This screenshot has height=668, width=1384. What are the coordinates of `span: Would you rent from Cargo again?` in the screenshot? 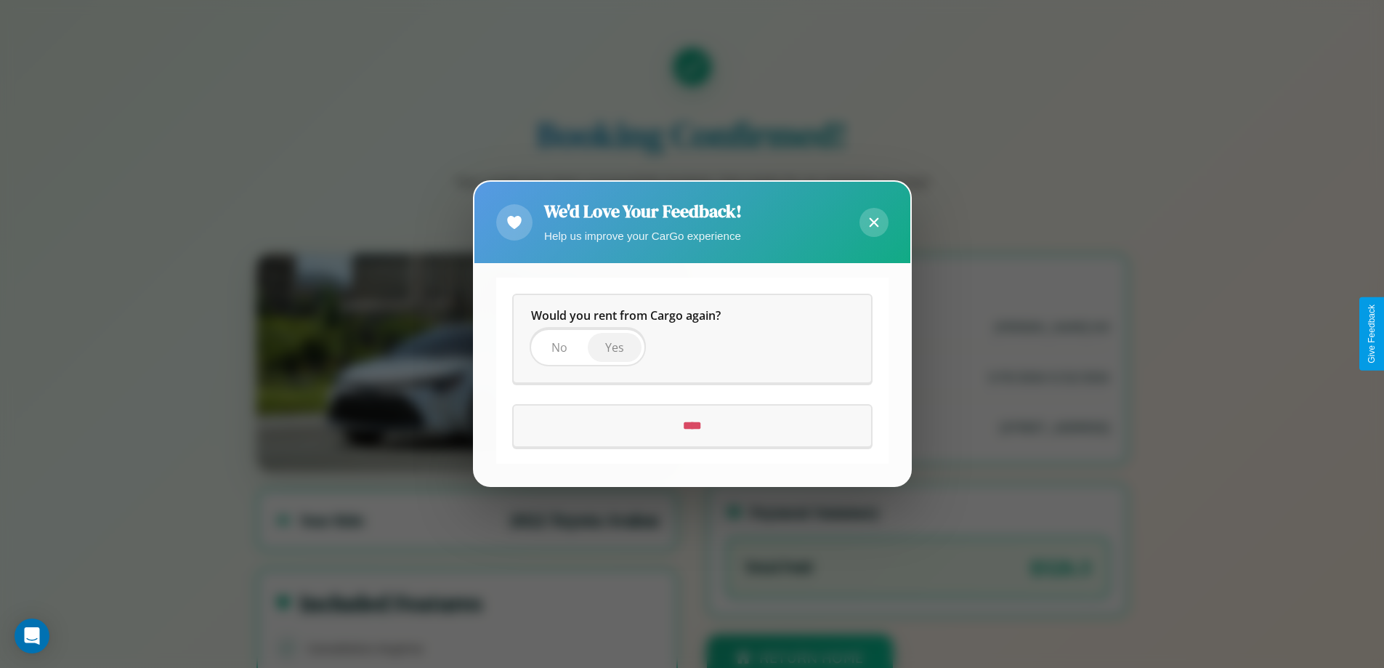 It's located at (626, 316).